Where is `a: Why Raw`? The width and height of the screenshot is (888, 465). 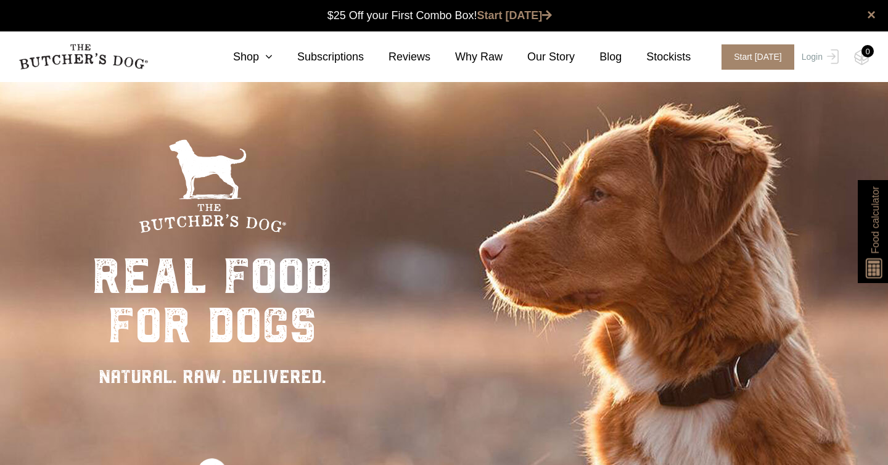
a: Why Raw is located at coordinates (466, 57).